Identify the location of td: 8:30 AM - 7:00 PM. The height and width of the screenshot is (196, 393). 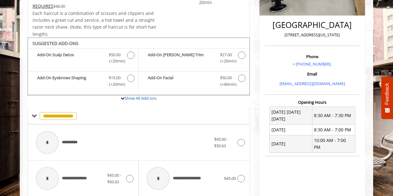
(334, 130).